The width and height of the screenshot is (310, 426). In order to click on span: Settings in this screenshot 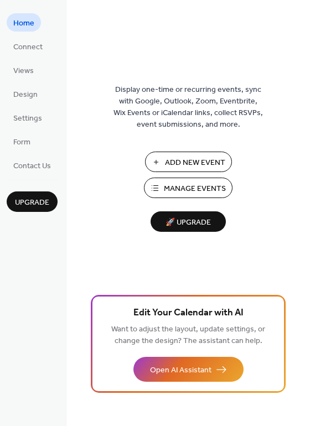, I will do `click(28, 118)`.